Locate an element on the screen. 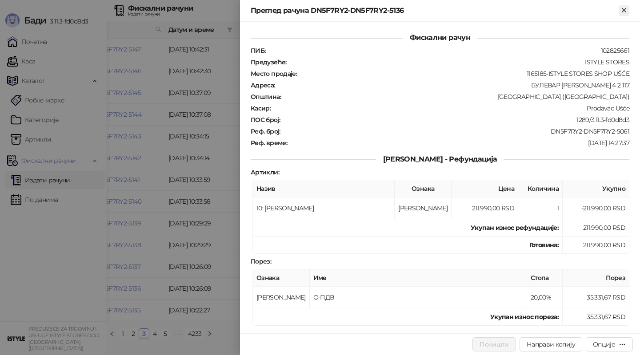 The image size is (640, 355). button: Поништи is located at coordinates (494, 345).